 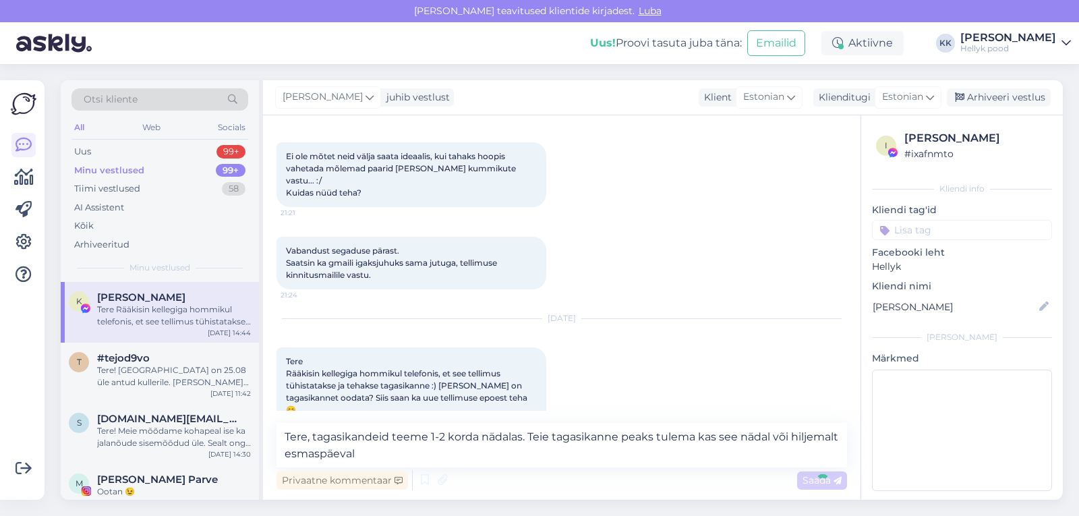 I want to click on span: 21:21, so click(x=305, y=212).